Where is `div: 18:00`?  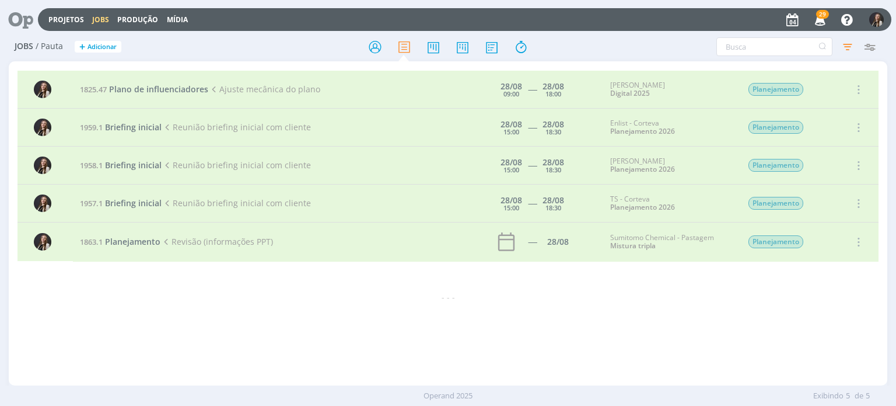 div: 18:00 is located at coordinates (553, 93).